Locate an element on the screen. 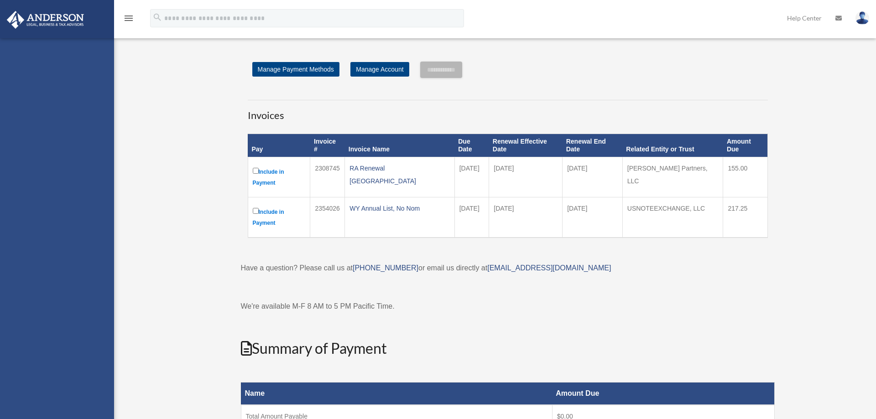 The image size is (876, 419). i: menu is located at coordinates (129, 18).